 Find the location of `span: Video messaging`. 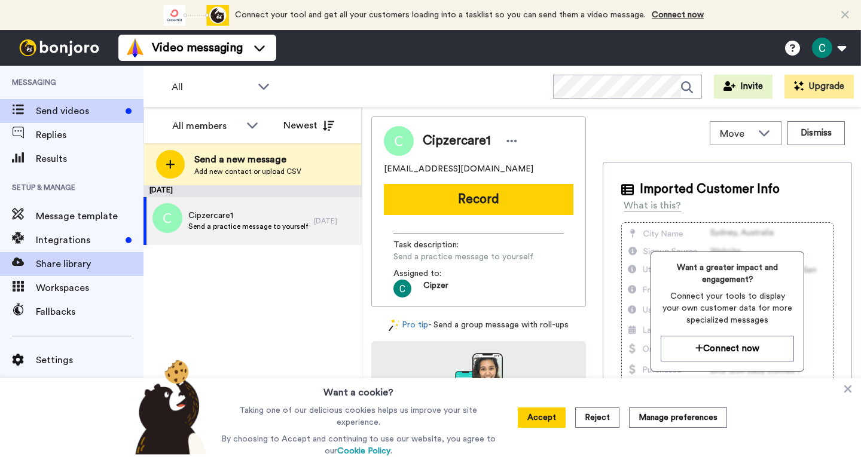

span: Video messaging is located at coordinates (197, 48).